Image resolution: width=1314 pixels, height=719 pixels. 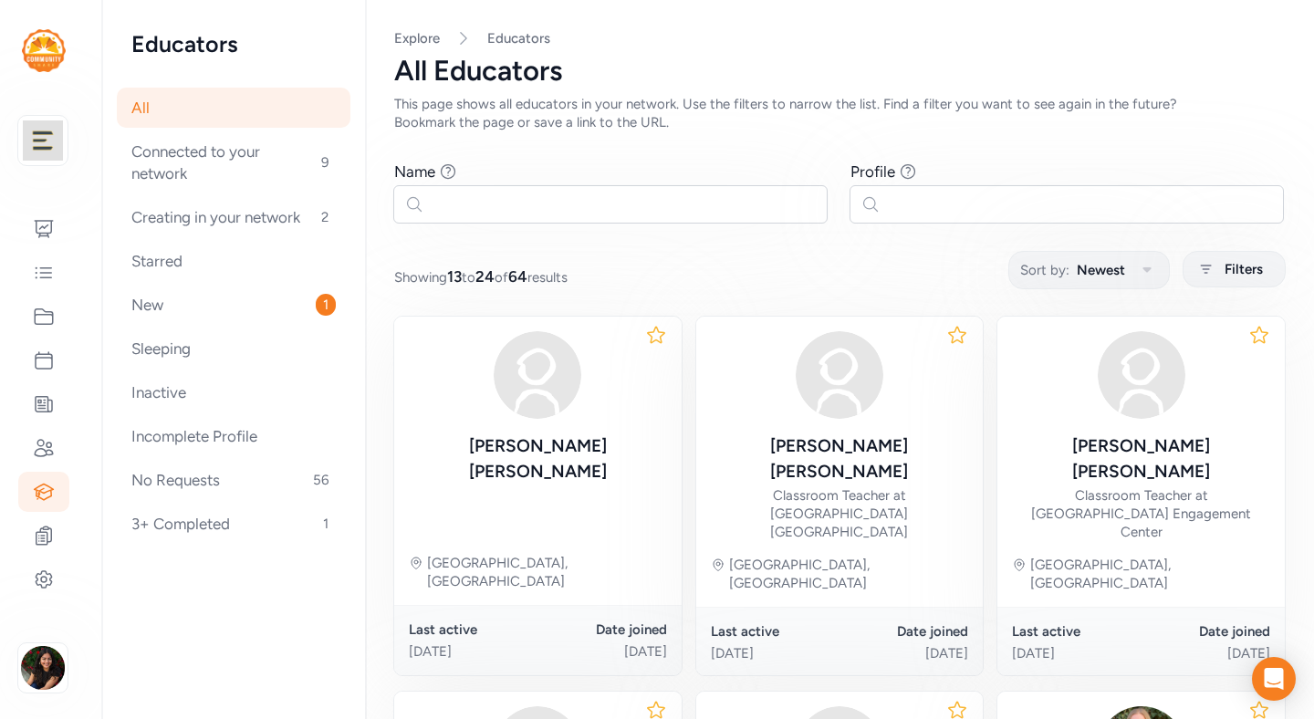 What do you see at coordinates (234, 392) in the screenshot?
I see `div: Inactive` at bounding box center [234, 392].